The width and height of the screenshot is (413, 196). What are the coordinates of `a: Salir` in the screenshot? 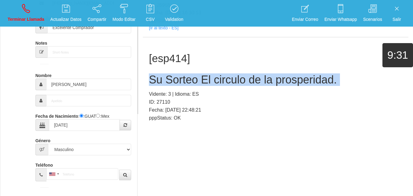 It's located at (397, 13).